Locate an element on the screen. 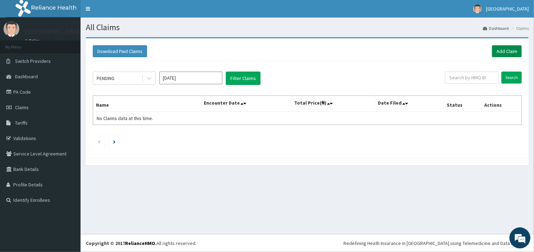  input: Search by HMO ID is located at coordinates (472, 77).